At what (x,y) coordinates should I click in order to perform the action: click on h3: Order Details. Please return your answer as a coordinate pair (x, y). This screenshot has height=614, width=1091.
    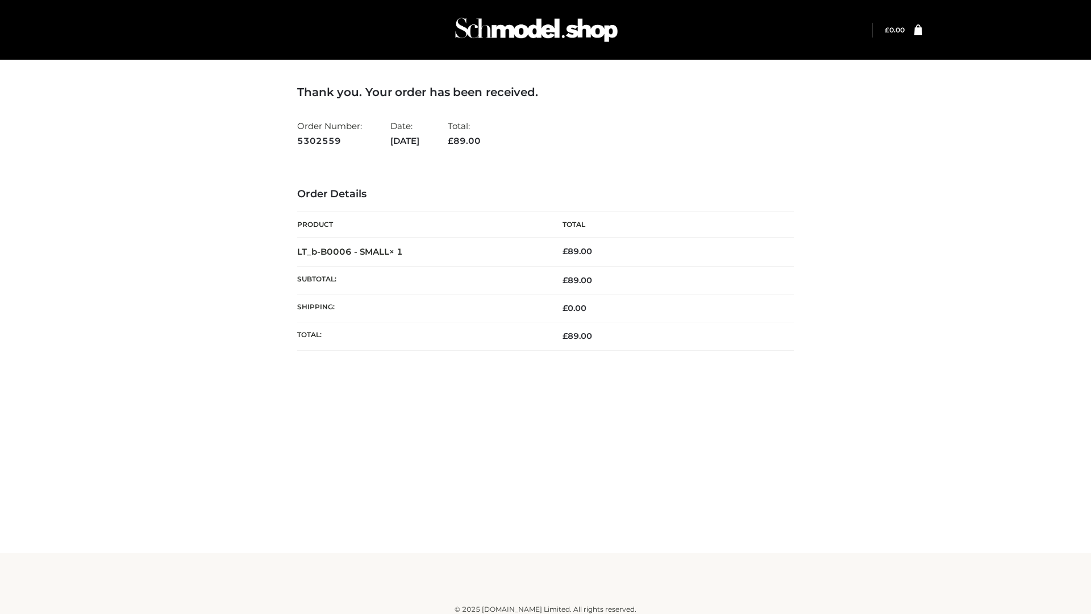
    Looking at the image, I should click on (545, 194).